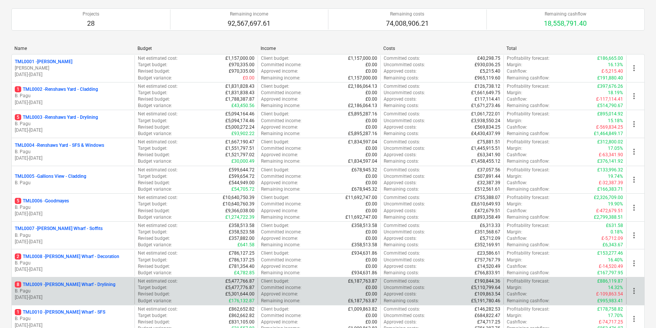  I want to click on p: Remaining costs, so click(407, 14).